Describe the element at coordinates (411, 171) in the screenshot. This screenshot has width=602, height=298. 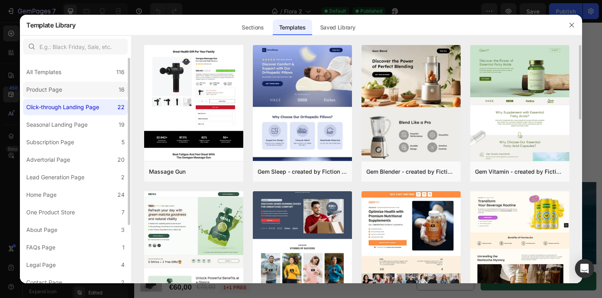
I see `div: Gem Blender - created by Fiction Studio` at that location.